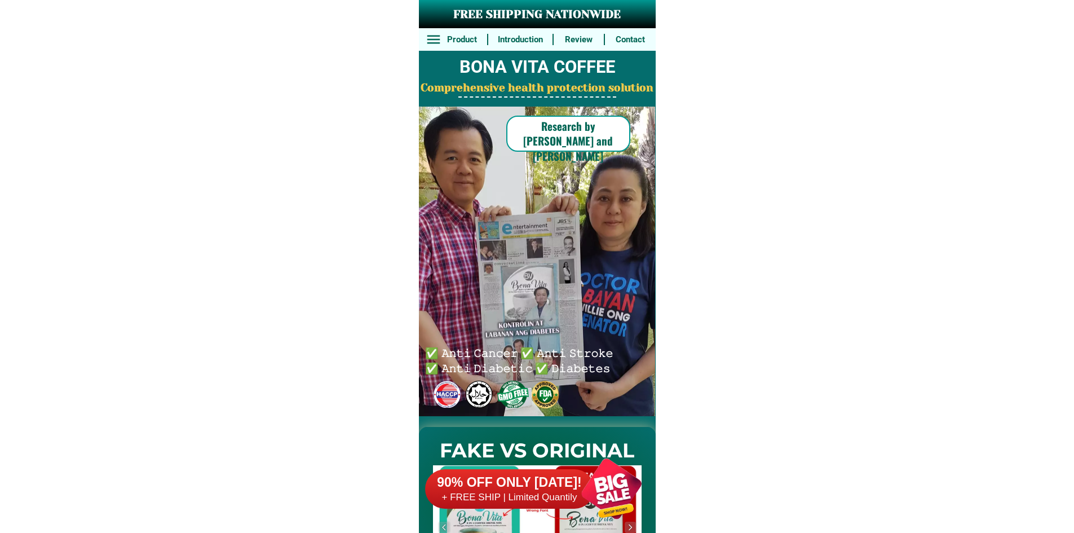  What do you see at coordinates (537, 451) in the screenshot?
I see `h2: FAKE VS ORIGINAL` at bounding box center [537, 451].